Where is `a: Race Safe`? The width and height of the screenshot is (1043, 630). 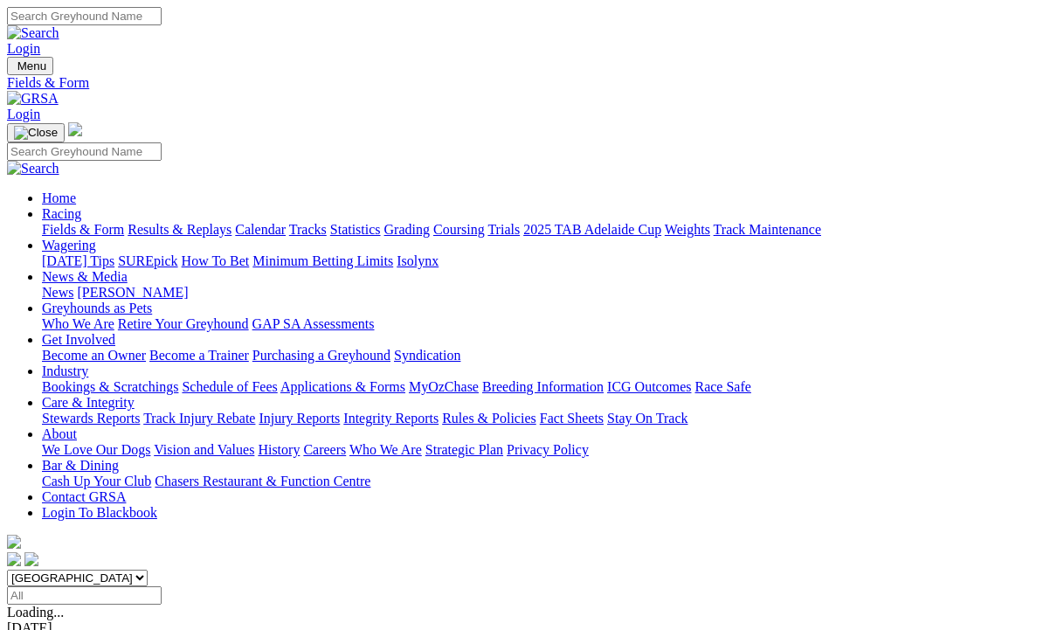 a: Race Safe is located at coordinates (722, 386).